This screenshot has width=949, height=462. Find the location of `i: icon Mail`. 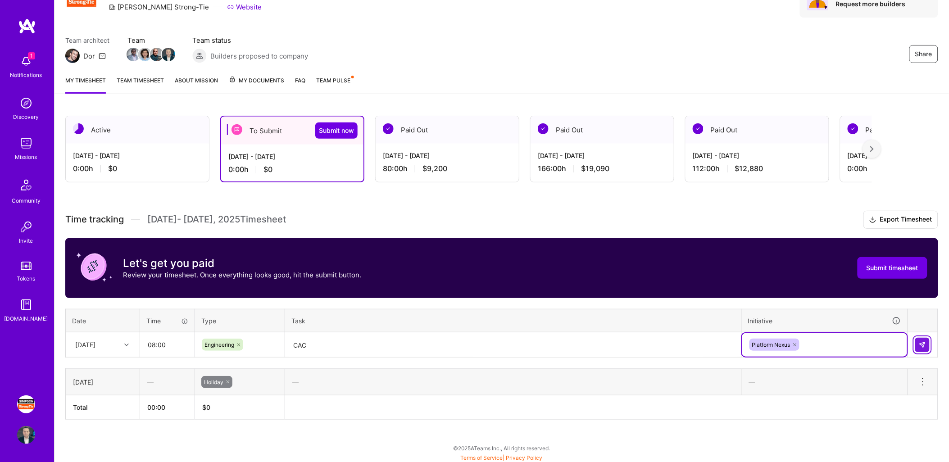

i: icon Mail is located at coordinates (102, 56).